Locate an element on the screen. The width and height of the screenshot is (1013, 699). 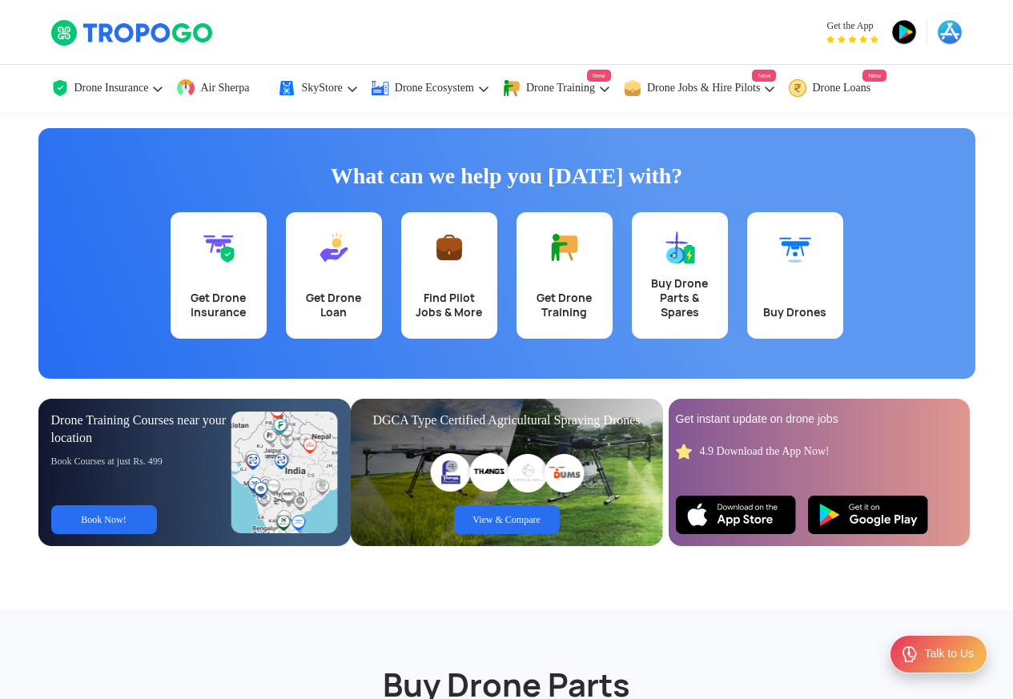
img: Get Drone Loan is located at coordinates (334, 247).